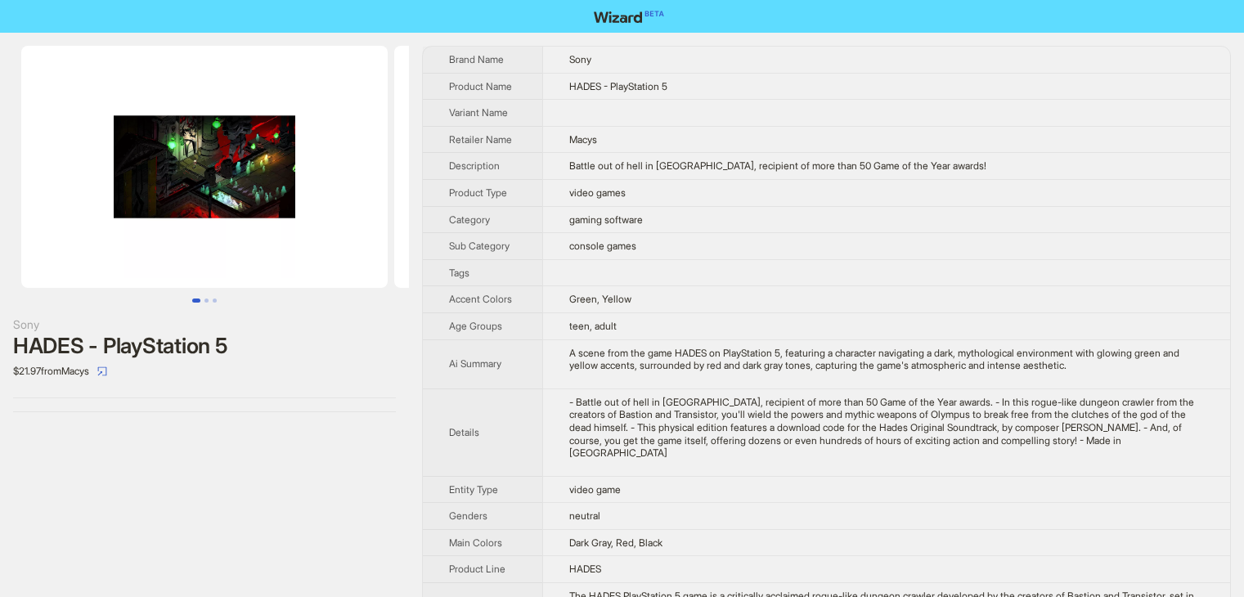 This screenshot has width=1244, height=597. Describe the element at coordinates (102, 371) in the screenshot. I see `span: select` at that location.